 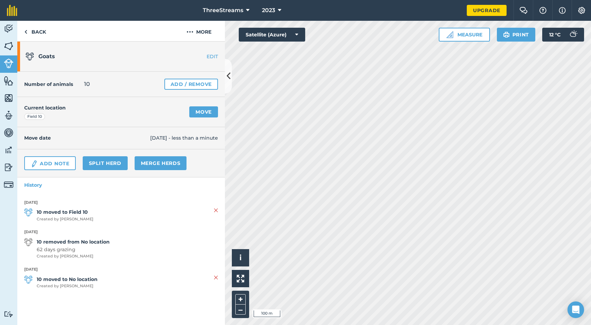 I want to click on div: Field 10, so click(x=35, y=117).